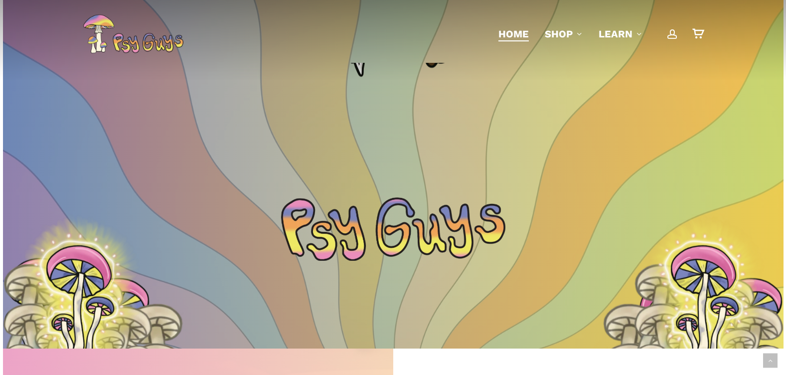 The height and width of the screenshot is (375, 786). Describe the element at coordinates (770, 360) in the screenshot. I see `a: Back to top` at that location.